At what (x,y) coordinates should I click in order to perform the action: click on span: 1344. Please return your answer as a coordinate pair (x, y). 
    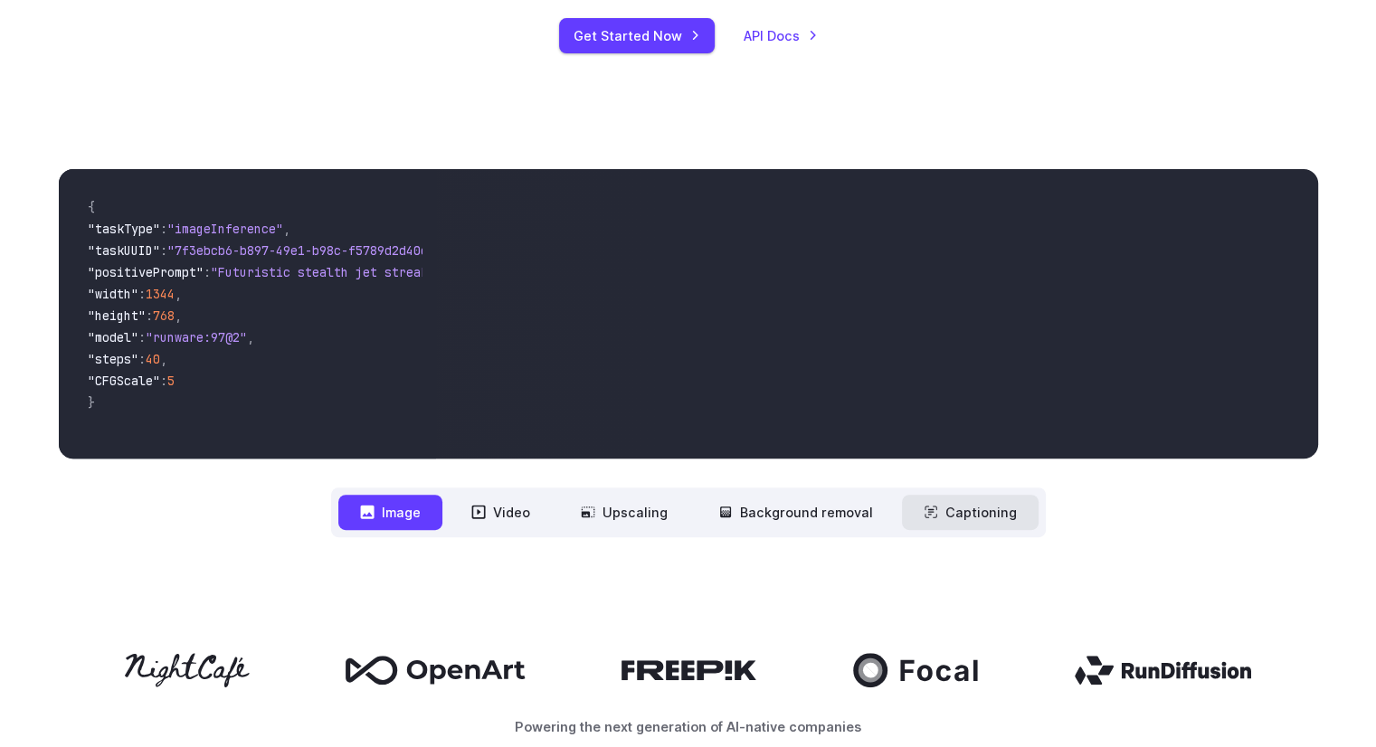
    Looking at the image, I should click on (160, 294).